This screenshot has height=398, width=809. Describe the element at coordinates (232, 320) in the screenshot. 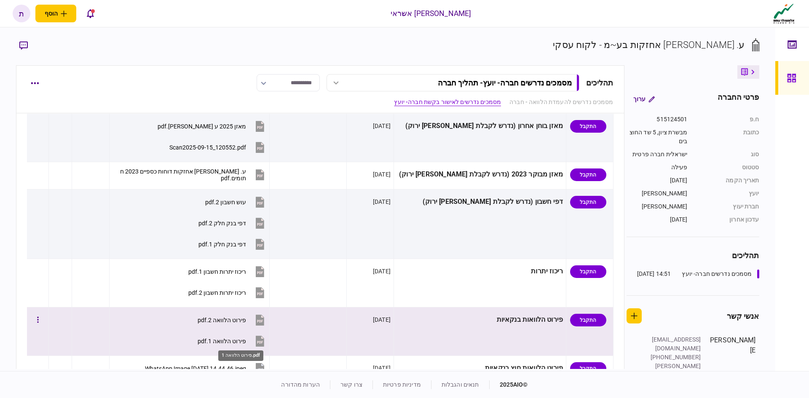

I see `button: פירוט הלוואה 2.pdf` at that location.